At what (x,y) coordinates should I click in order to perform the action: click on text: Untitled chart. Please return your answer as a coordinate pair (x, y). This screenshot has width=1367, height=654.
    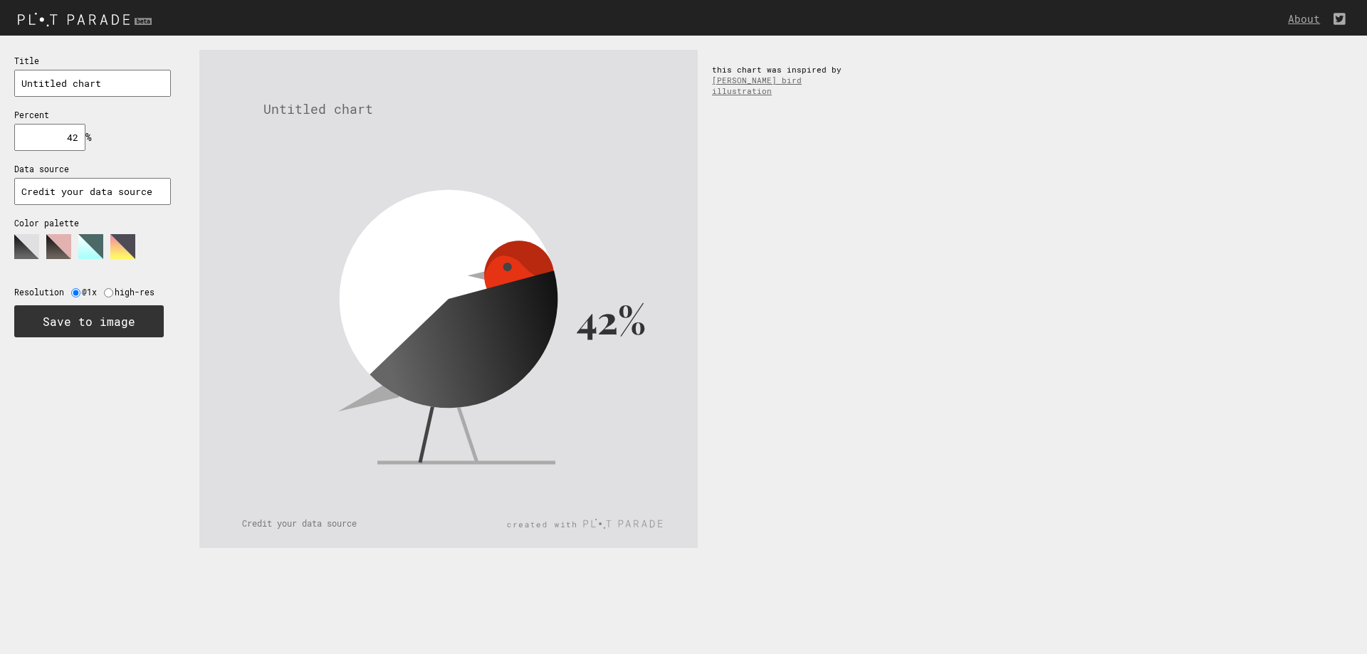
    Looking at the image, I should click on (318, 109).